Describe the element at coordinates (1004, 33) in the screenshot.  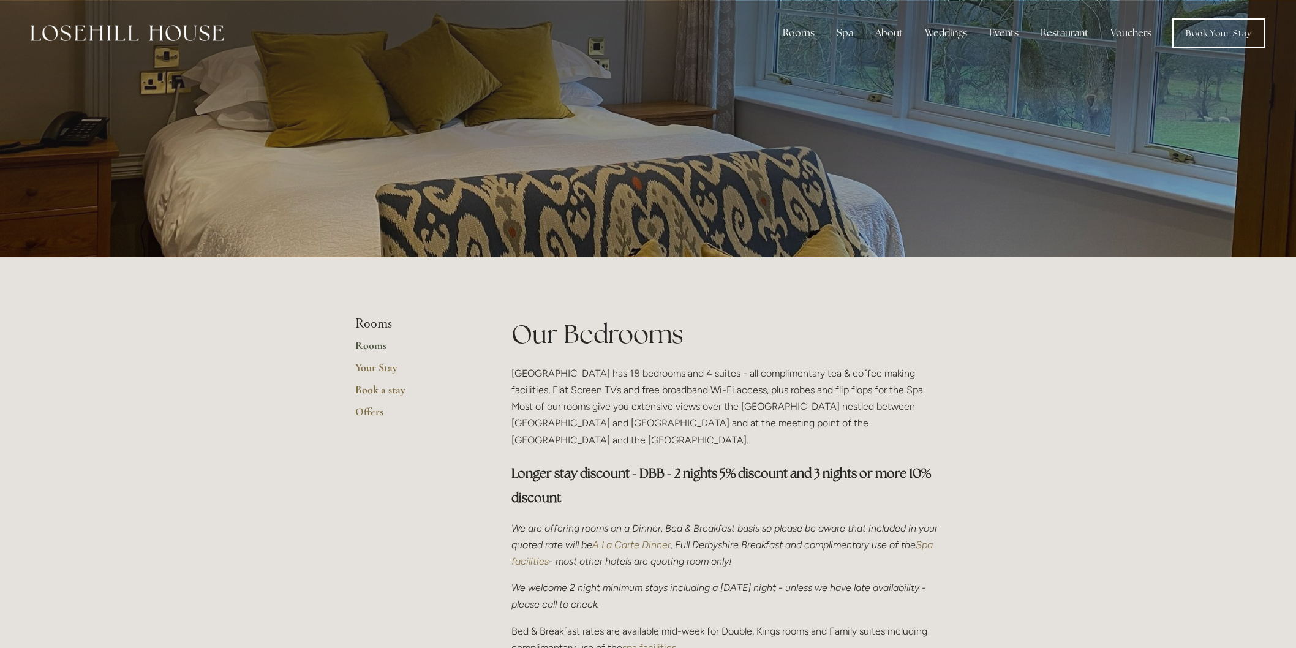
I see `div: Events` at that location.